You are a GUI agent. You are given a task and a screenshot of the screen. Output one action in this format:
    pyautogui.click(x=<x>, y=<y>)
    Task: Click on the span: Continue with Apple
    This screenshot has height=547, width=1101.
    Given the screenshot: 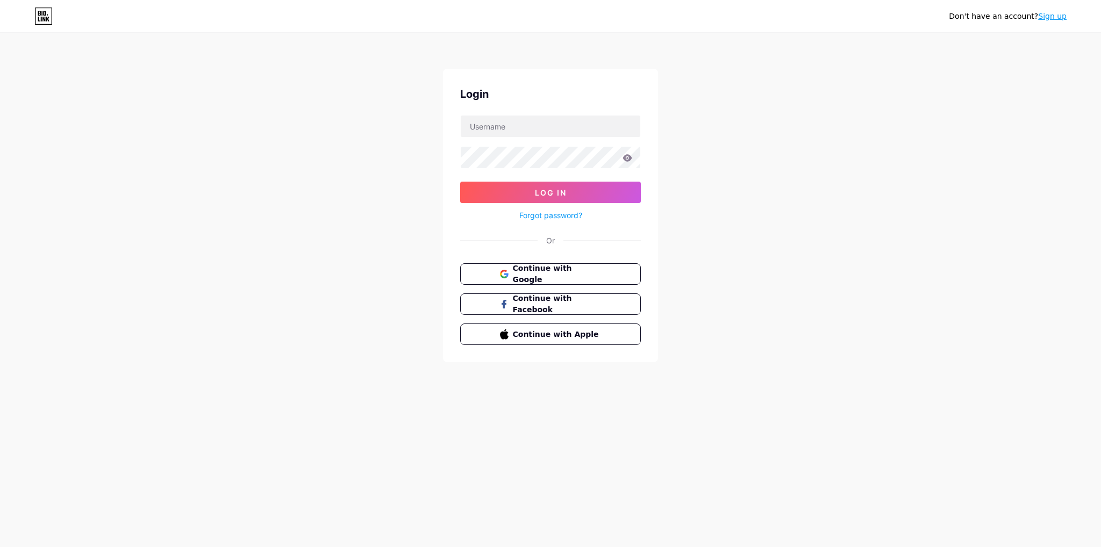 What is the action you would take?
    pyautogui.click(x=557, y=334)
    